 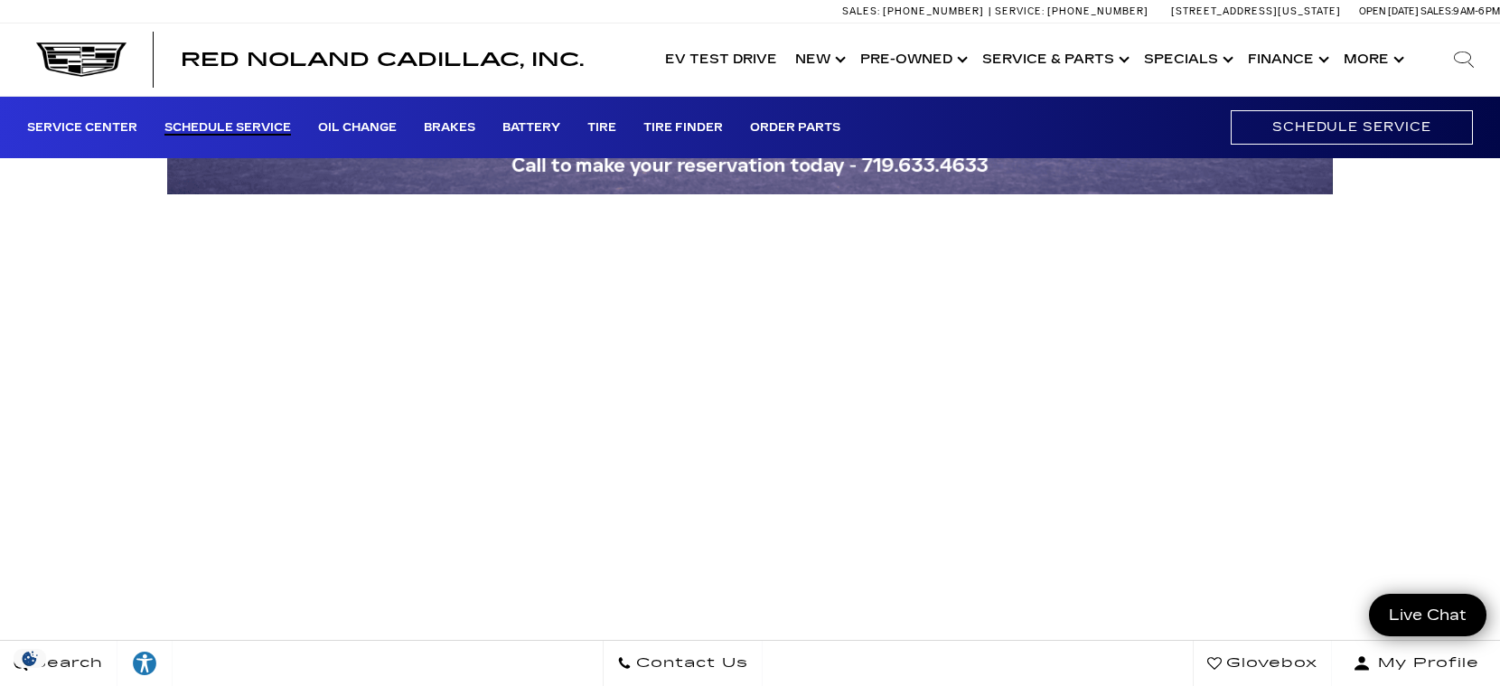 What do you see at coordinates (1428, 615) in the screenshot?
I see `span: Live Chat` at bounding box center [1428, 615].